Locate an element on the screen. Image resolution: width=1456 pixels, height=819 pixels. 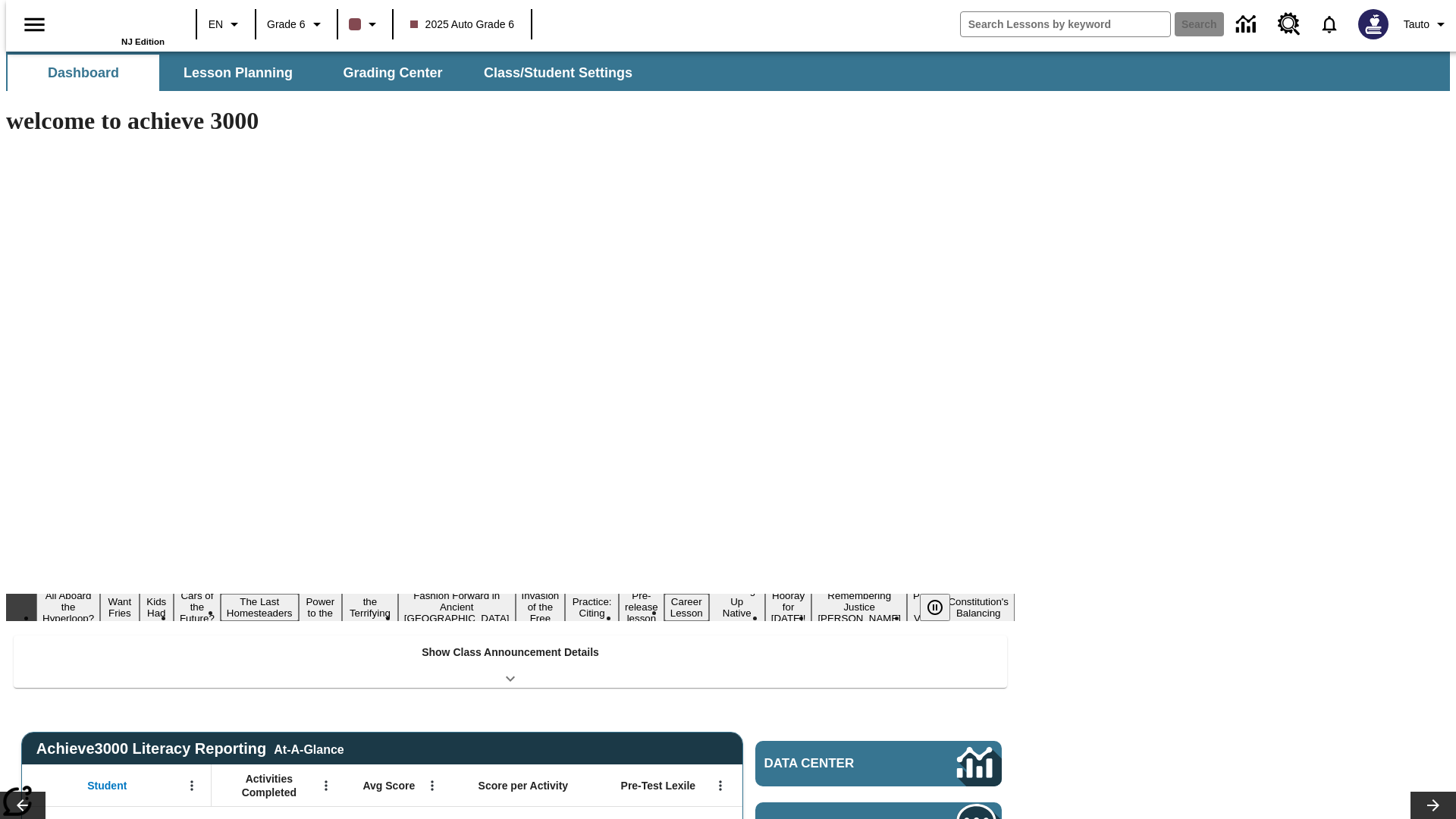
span: Class/Student Settings is located at coordinates (558, 73).